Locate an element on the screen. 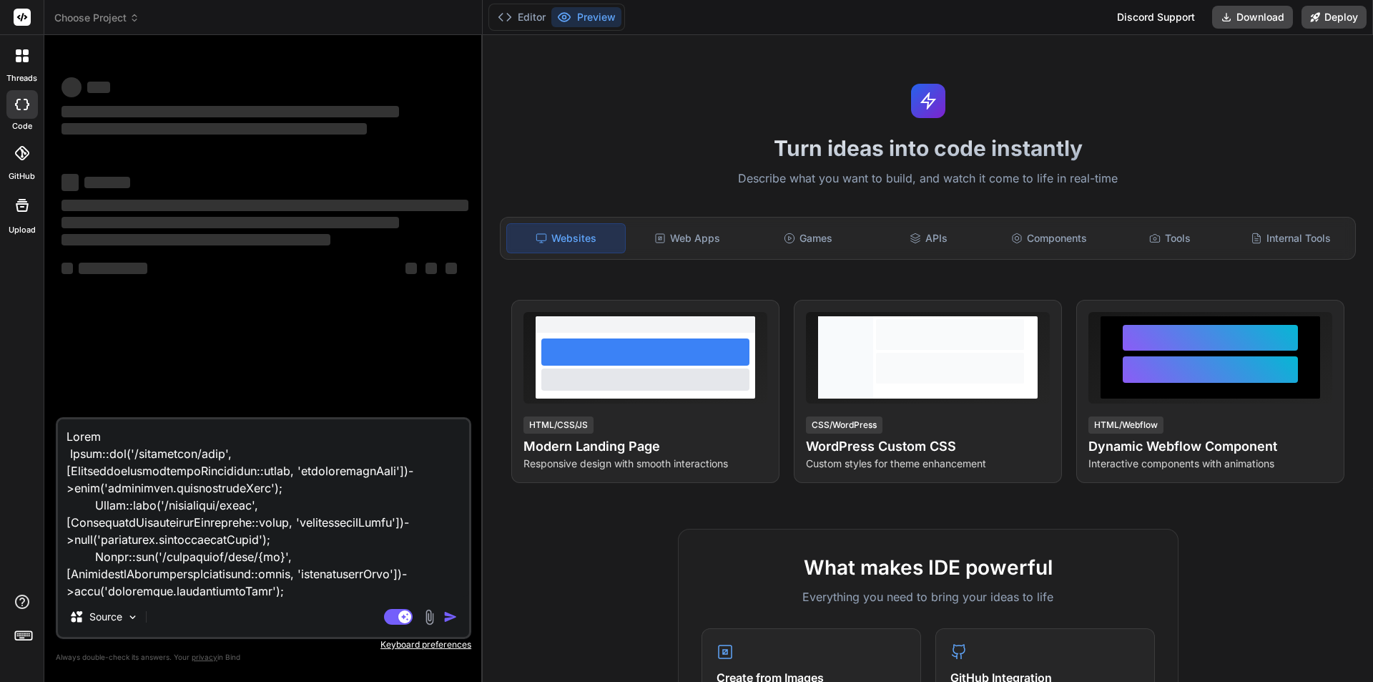 Image resolution: width=1373 pixels, height=682 pixels. div: HTML/Webflow is located at coordinates (1126, 425).